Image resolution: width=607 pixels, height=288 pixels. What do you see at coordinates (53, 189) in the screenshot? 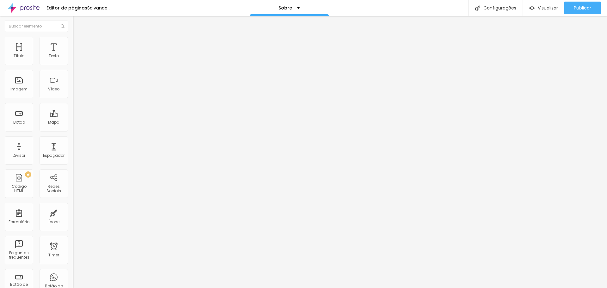
I see `div: Redes Sociais` at bounding box center [53, 189].